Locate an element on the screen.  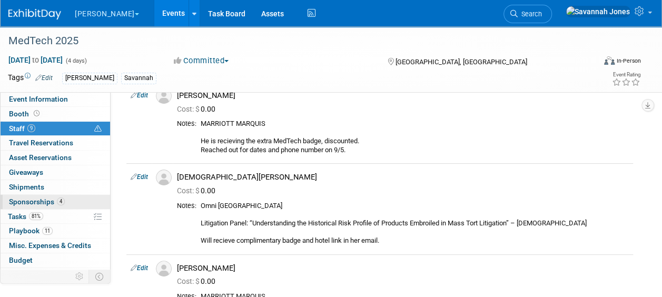
span: 81% is located at coordinates (36, 216).